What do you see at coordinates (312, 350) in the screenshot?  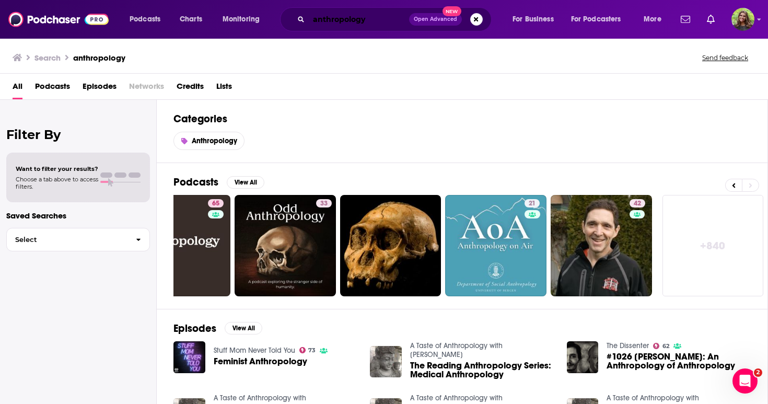 I see `span: 73` at bounding box center [312, 350].